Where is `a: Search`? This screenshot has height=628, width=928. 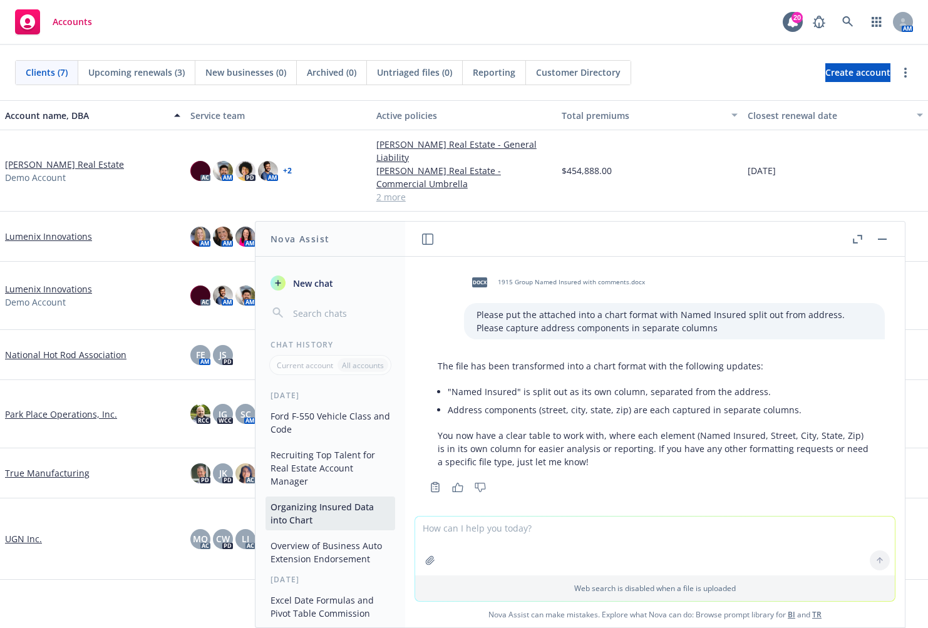 a: Search is located at coordinates (848, 22).